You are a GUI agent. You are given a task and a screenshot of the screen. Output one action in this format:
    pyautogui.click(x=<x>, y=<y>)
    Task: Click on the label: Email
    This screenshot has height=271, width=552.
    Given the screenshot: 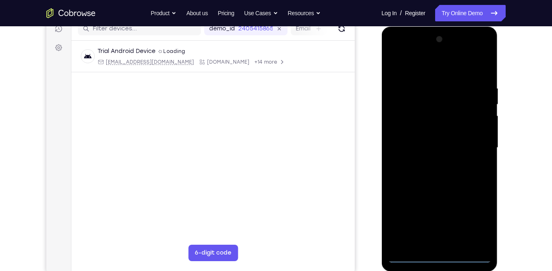 What is the action you would take?
    pyautogui.click(x=257, y=31)
    